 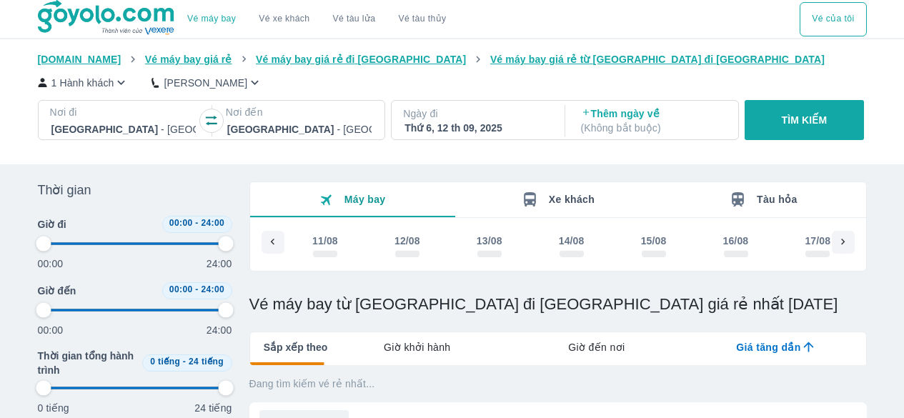 What do you see at coordinates (422, 19) in the screenshot?
I see `button: Vé tàu thủy` at bounding box center [422, 19].